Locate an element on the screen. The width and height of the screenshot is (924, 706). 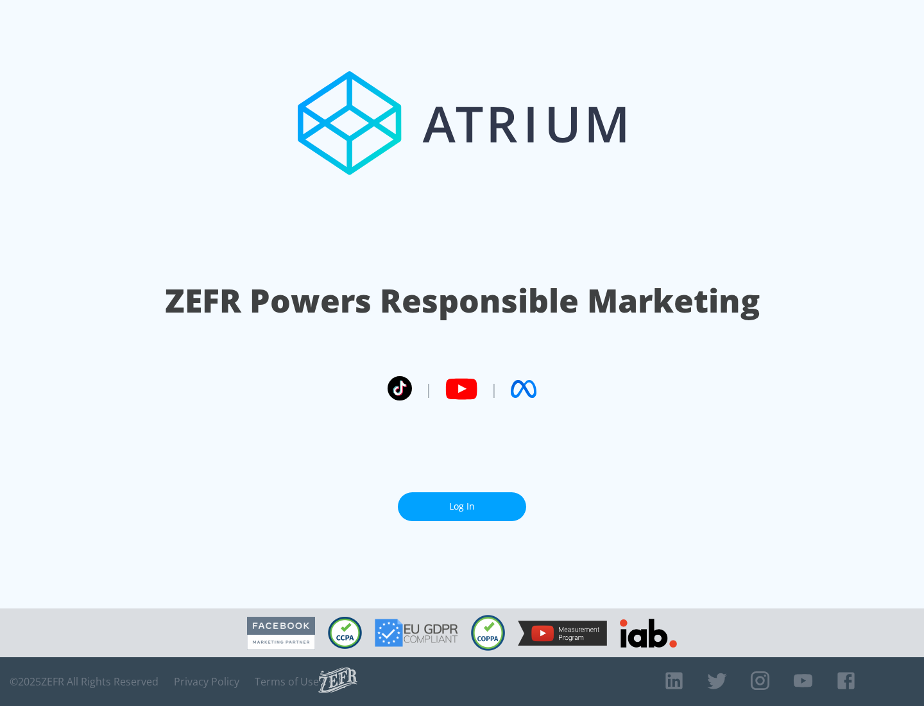
span: © 2025 ZEFR All Rights Reserved is located at coordinates (84, 682).